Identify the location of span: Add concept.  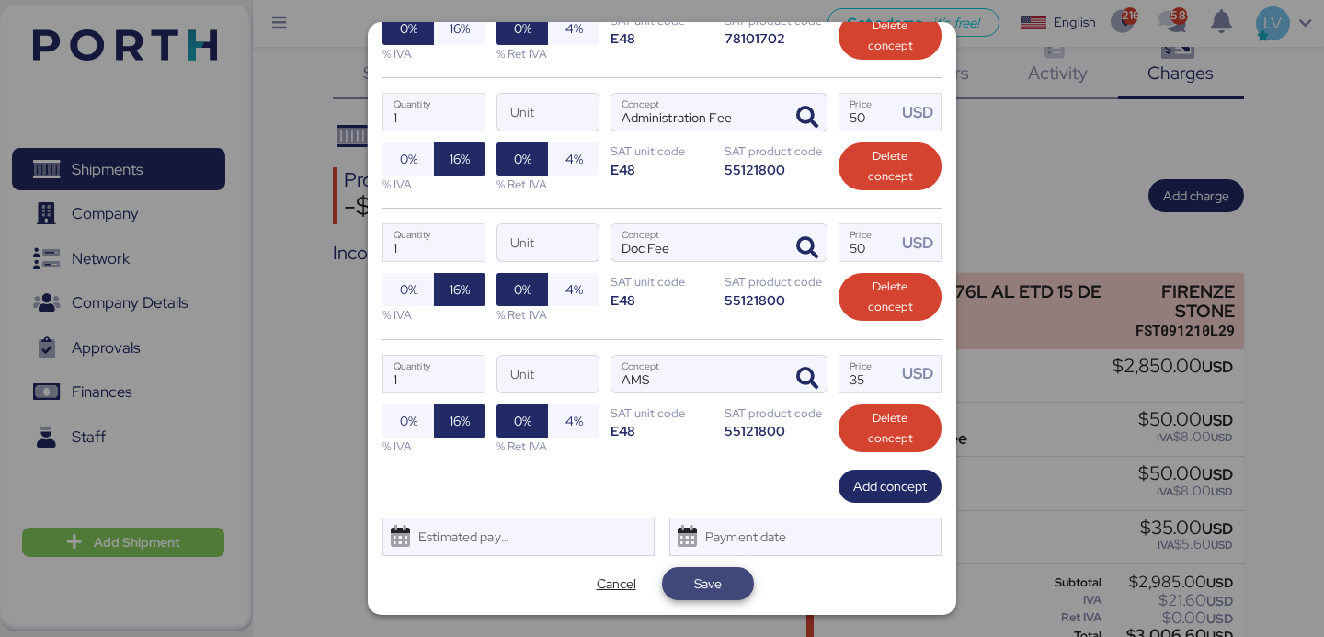
(890, 486).